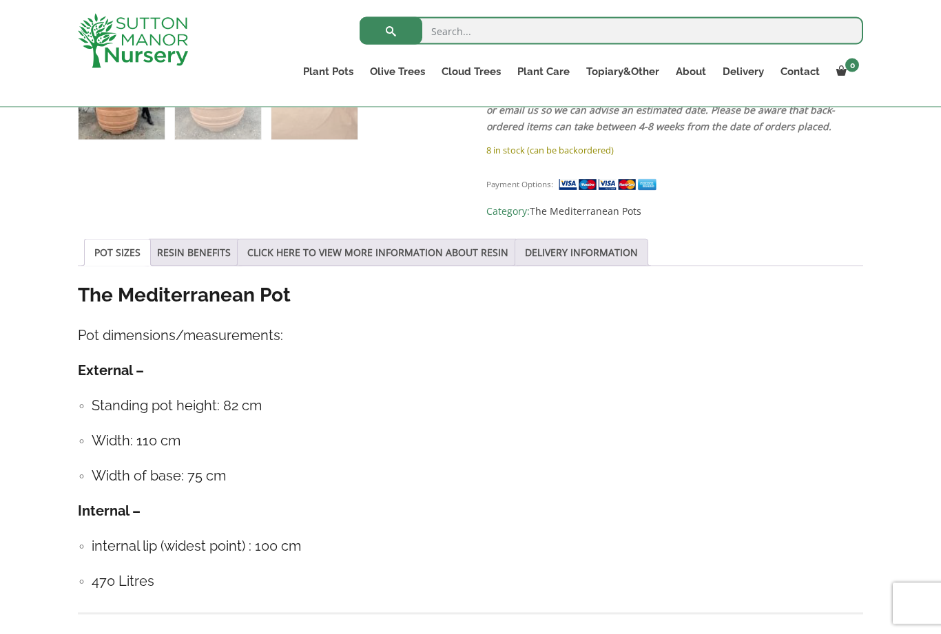 The image size is (941, 634). Describe the element at coordinates (674, 150) in the screenshot. I see `p: 8 in stock (can be backordered)` at that location.